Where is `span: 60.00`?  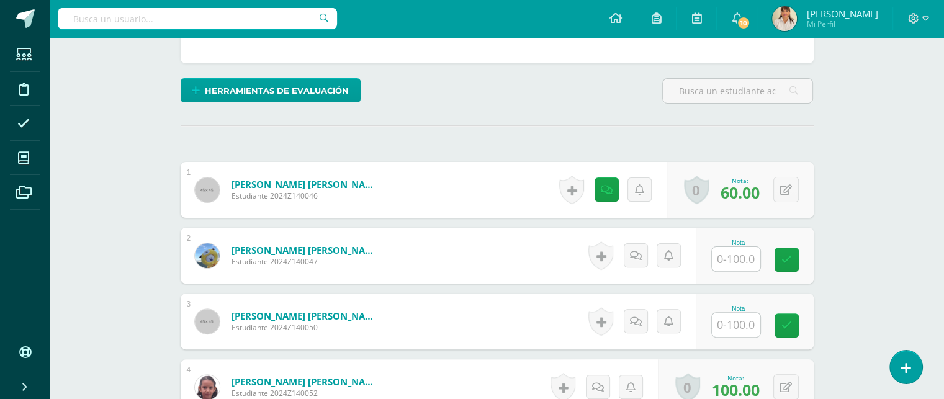 span: 60.00 is located at coordinates (740, 192).